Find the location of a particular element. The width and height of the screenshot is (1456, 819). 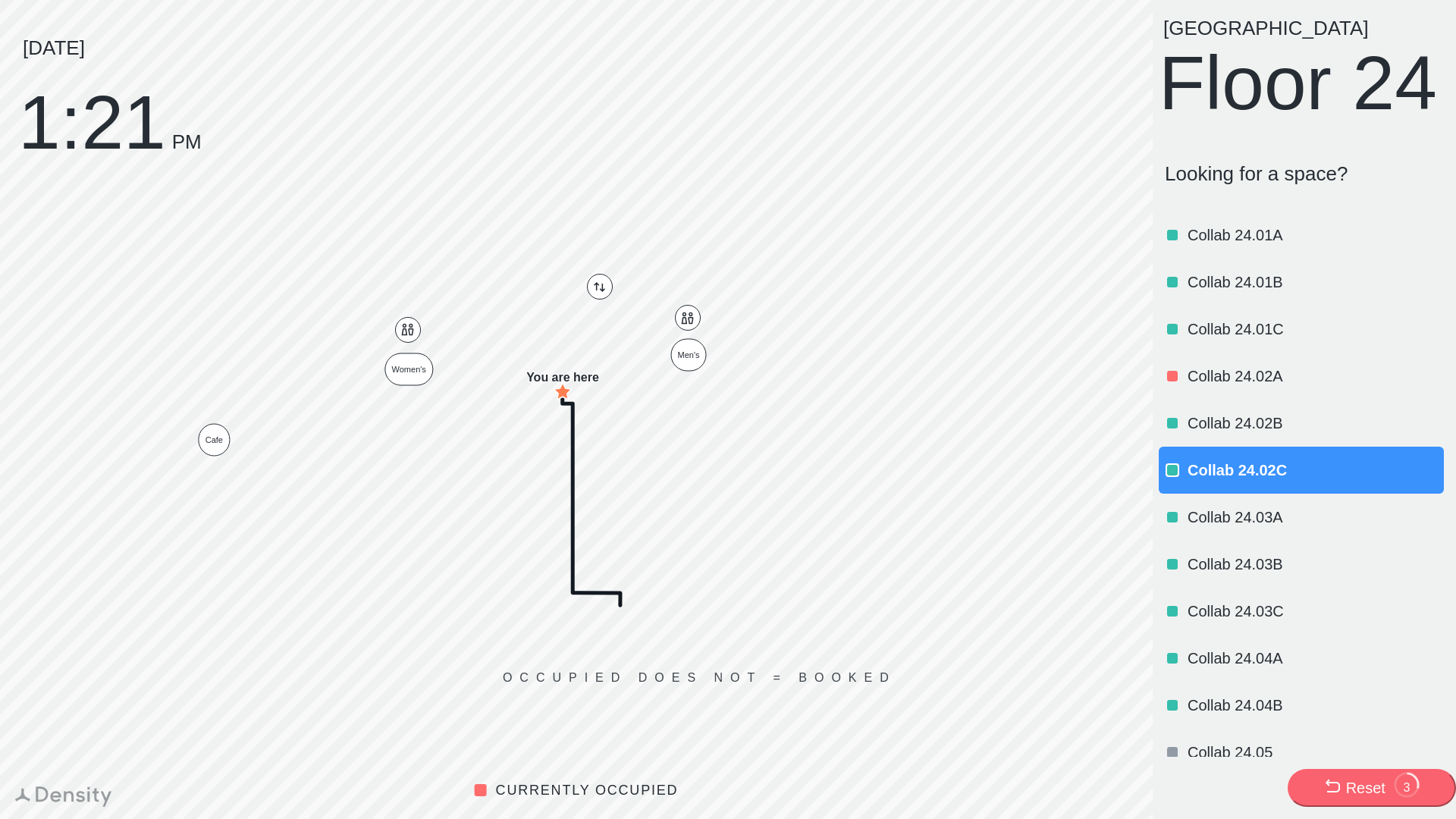

p: Collab 24.02A is located at coordinates (1314, 376).